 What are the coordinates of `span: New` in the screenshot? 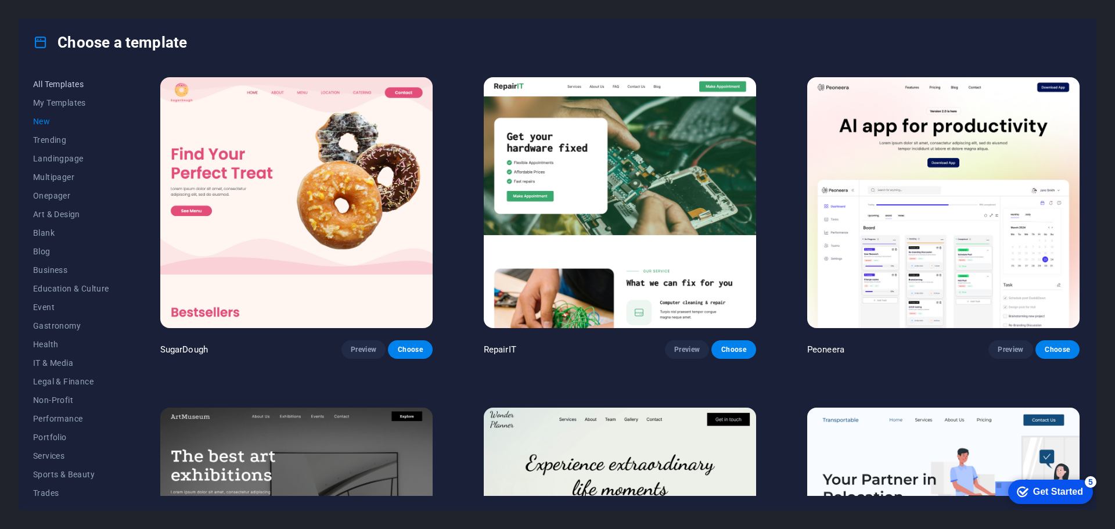 It's located at (71, 121).